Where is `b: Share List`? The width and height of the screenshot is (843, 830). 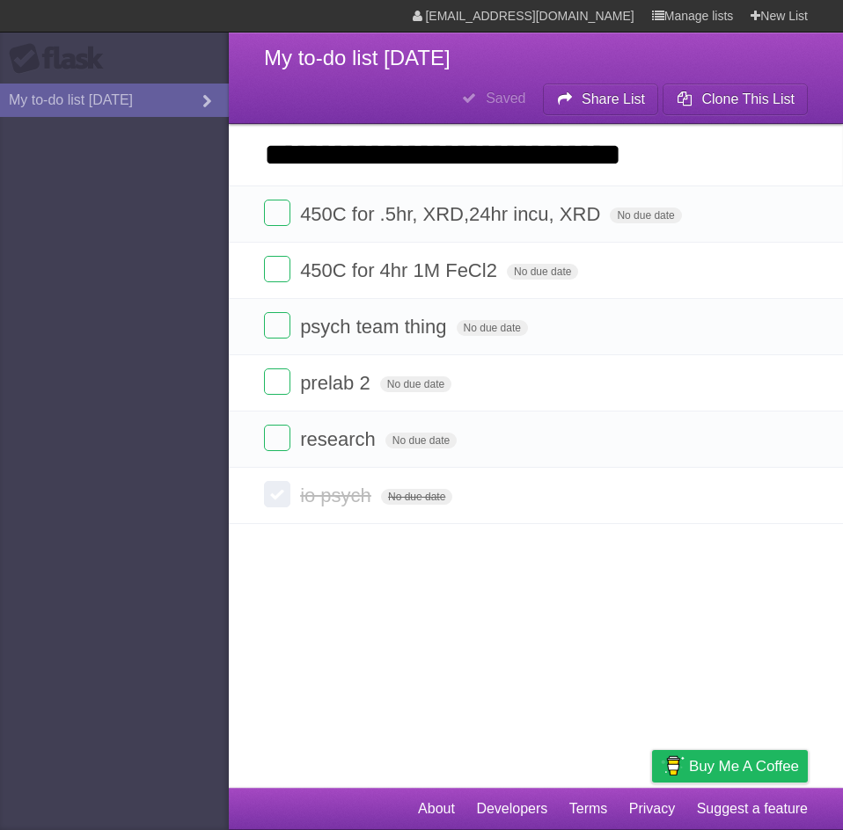
b: Share List is located at coordinates (613, 99).